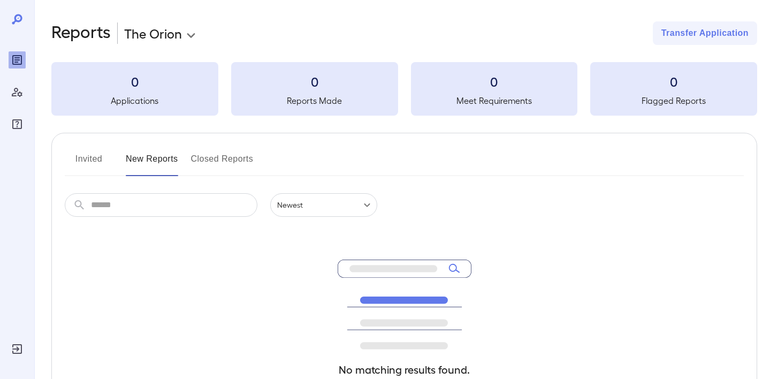 The width and height of the screenshot is (770, 379). I want to click on summary: 0Applications0Reports Made0Meet Requirements0Flagged Reports, so click(404, 89).